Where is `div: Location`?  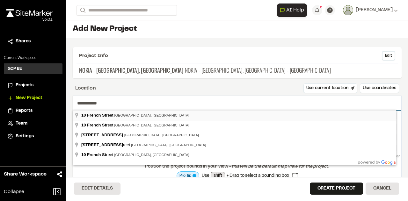
div: Location is located at coordinates (85, 88).